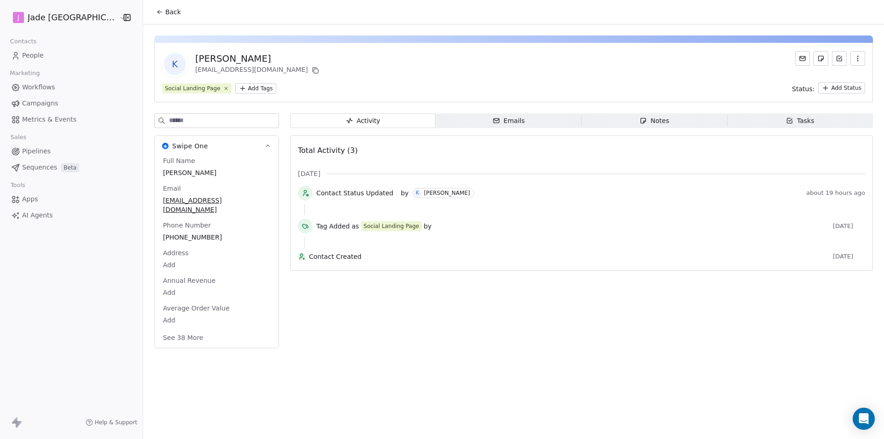 Image resolution: width=884 pixels, height=439 pixels. What do you see at coordinates (71, 199) in the screenshot?
I see `a: Apps` at bounding box center [71, 199].